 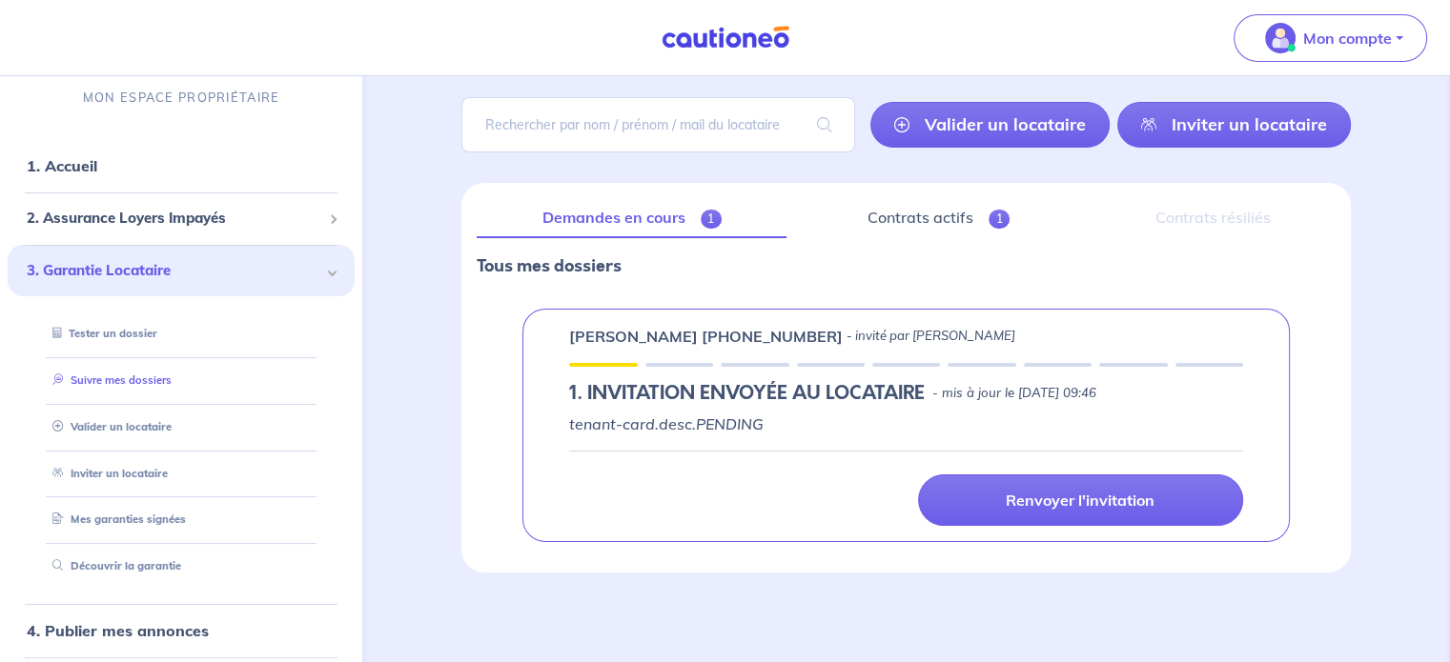 What do you see at coordinates (1080, 500) in the screenshot?
I see `a: Renvoyer l'invitation` at bounding box center [1080, 500].